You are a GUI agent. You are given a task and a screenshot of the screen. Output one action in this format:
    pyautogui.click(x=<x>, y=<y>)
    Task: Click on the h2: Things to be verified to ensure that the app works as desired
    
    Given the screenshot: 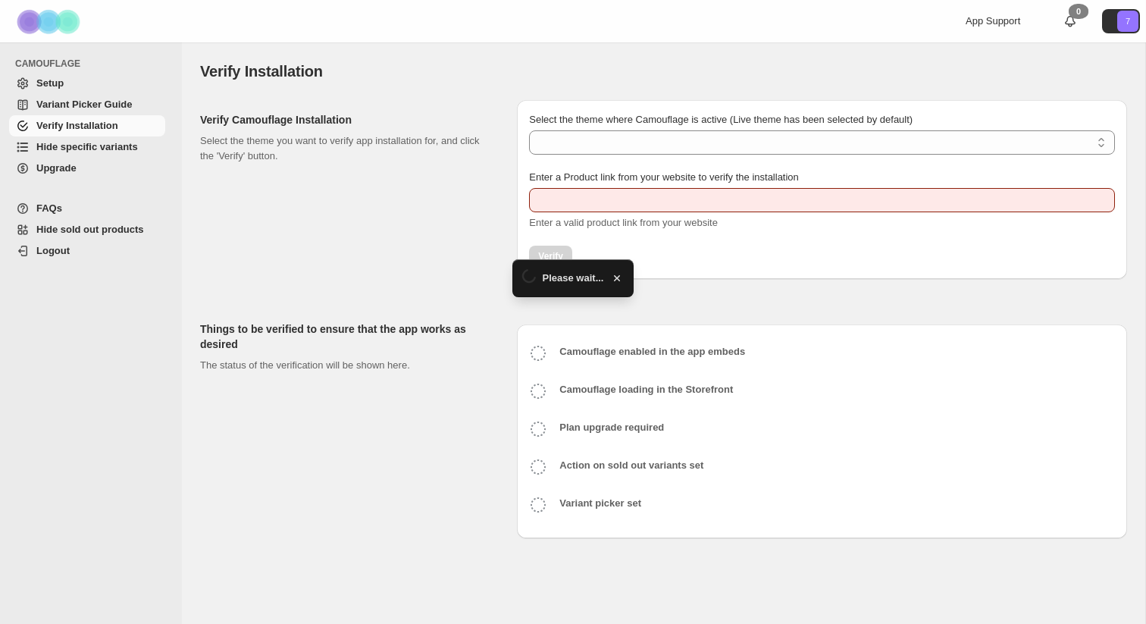 What is the action you would take?
    pyautogui.click(x=346, y=337)
    